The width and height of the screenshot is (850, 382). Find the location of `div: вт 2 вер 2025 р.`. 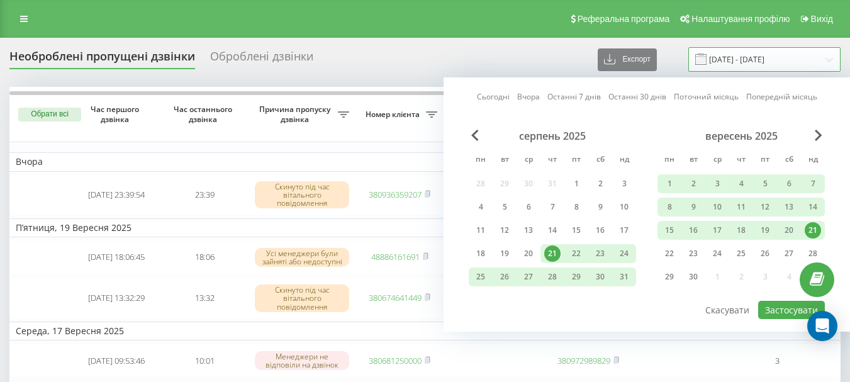

div: вт 2 вер 2025 р. is located at coordinates (694, 184).